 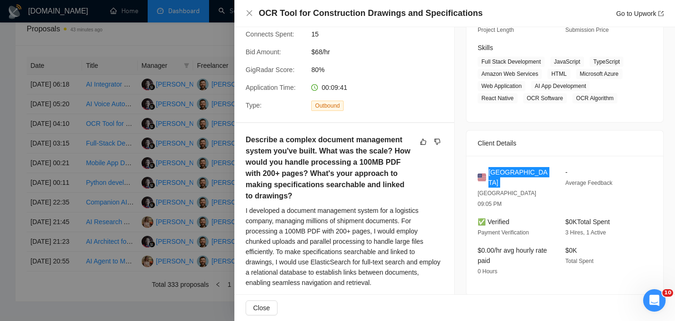 I want to click on span: 10, so click(x=667, y=293).